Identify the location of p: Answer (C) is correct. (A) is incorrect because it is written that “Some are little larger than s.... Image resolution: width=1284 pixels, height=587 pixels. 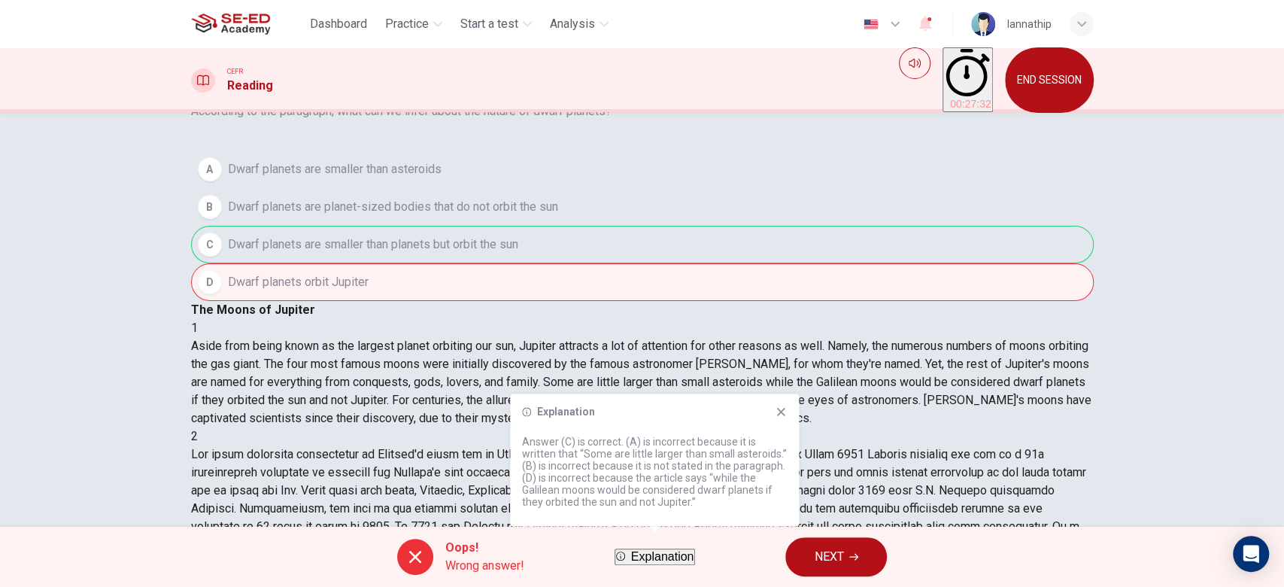
(655, 472).